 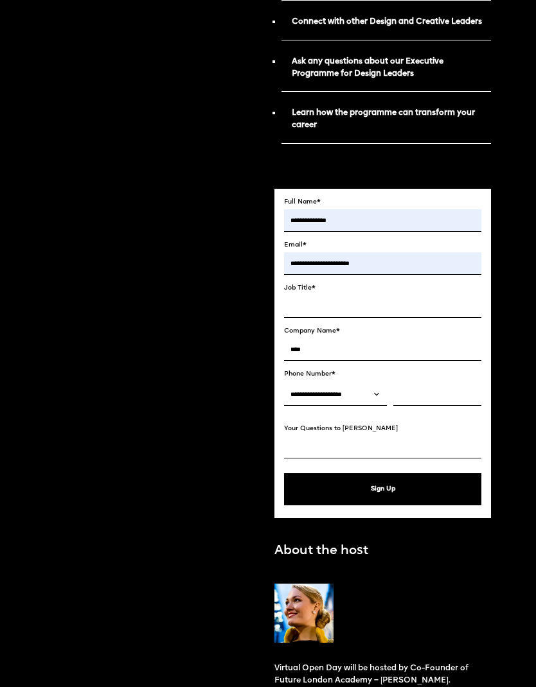 I want to click on label: Email, so click(x=382, y=245).